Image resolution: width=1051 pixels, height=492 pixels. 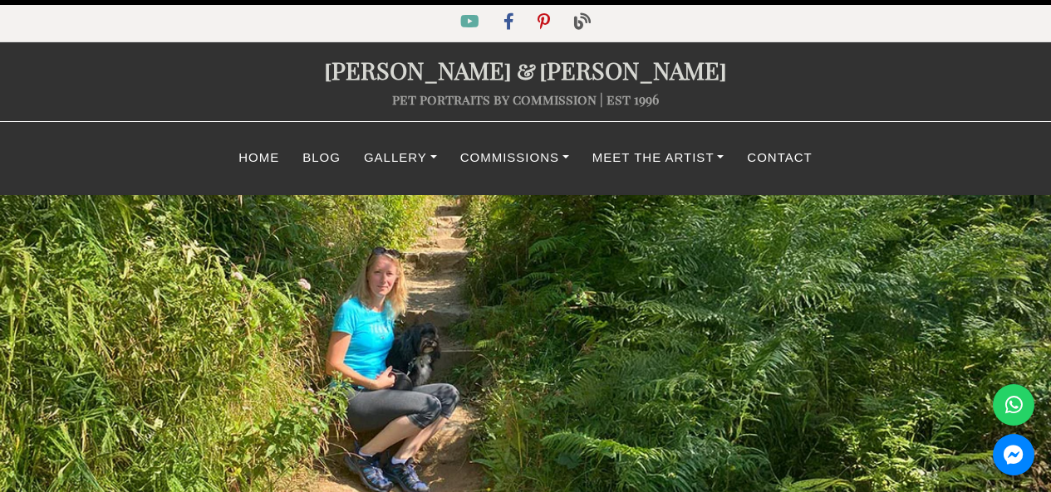 What do you see at coordinates (525, 99) in the screenshot?
I see `a: pet portraits by commission | est 1996` at bounding box center [525, 99].